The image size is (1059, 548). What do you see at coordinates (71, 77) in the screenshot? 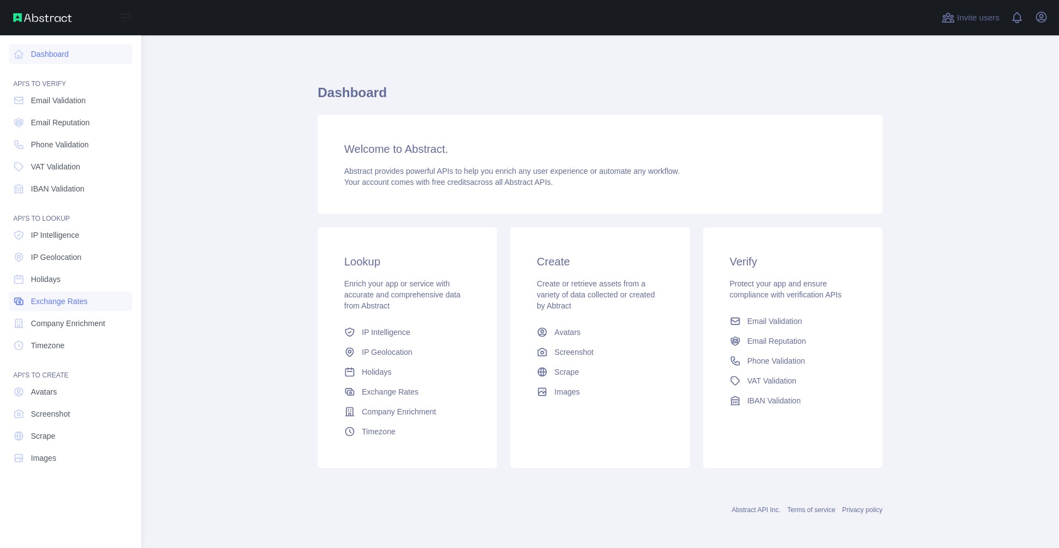
I see `div: API'S TO VERIFY` at bounding box center [71, 77].